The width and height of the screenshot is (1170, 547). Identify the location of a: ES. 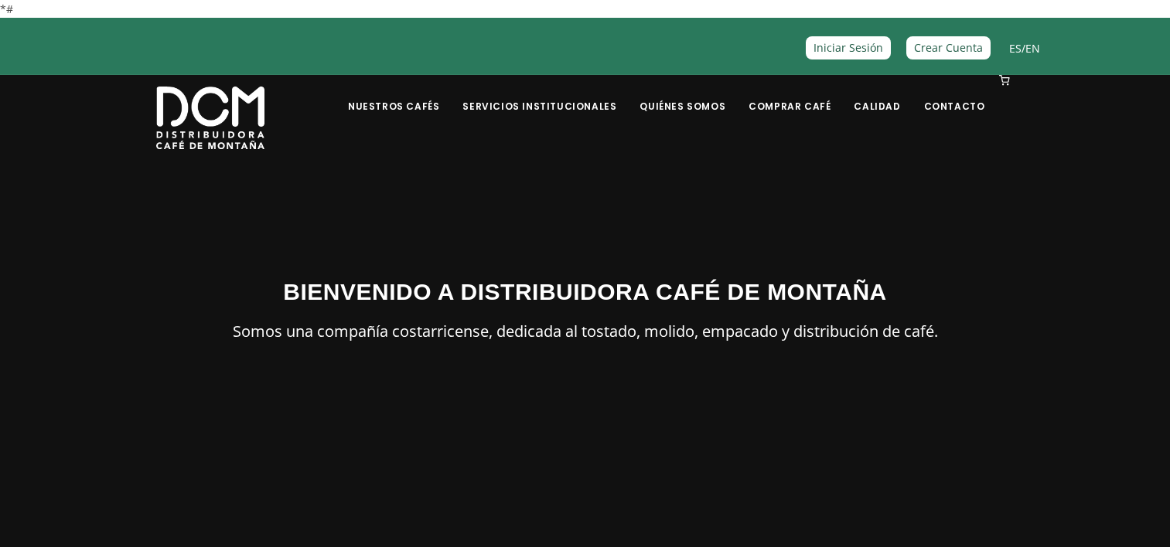
(1015, 48).